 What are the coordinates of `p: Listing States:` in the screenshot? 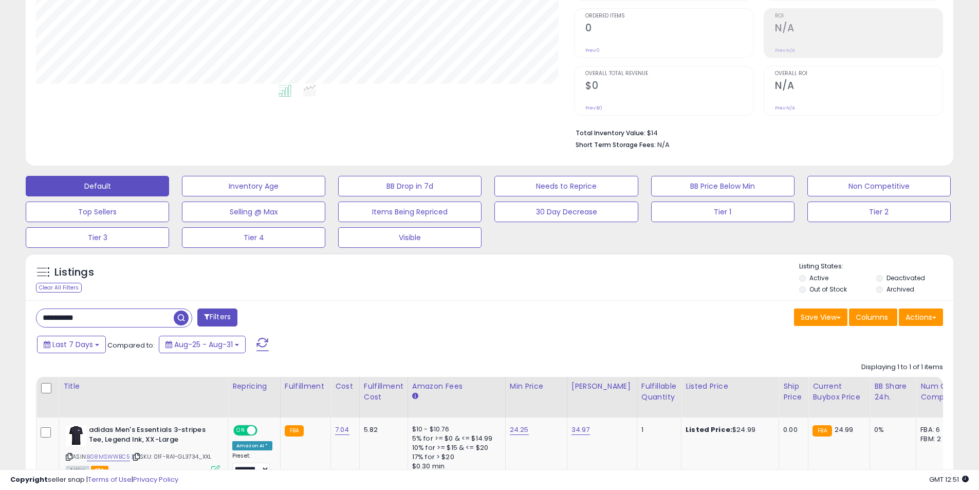 It's located at (876, 266).